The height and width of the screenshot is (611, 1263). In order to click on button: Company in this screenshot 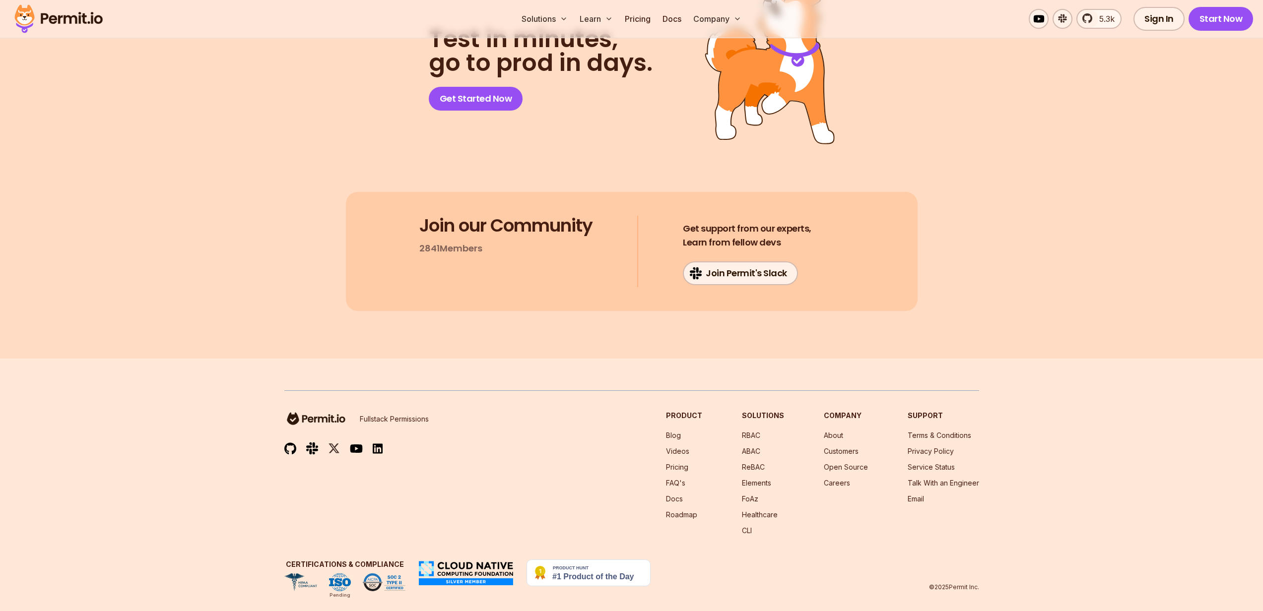, I will do `click(717, 19)`.